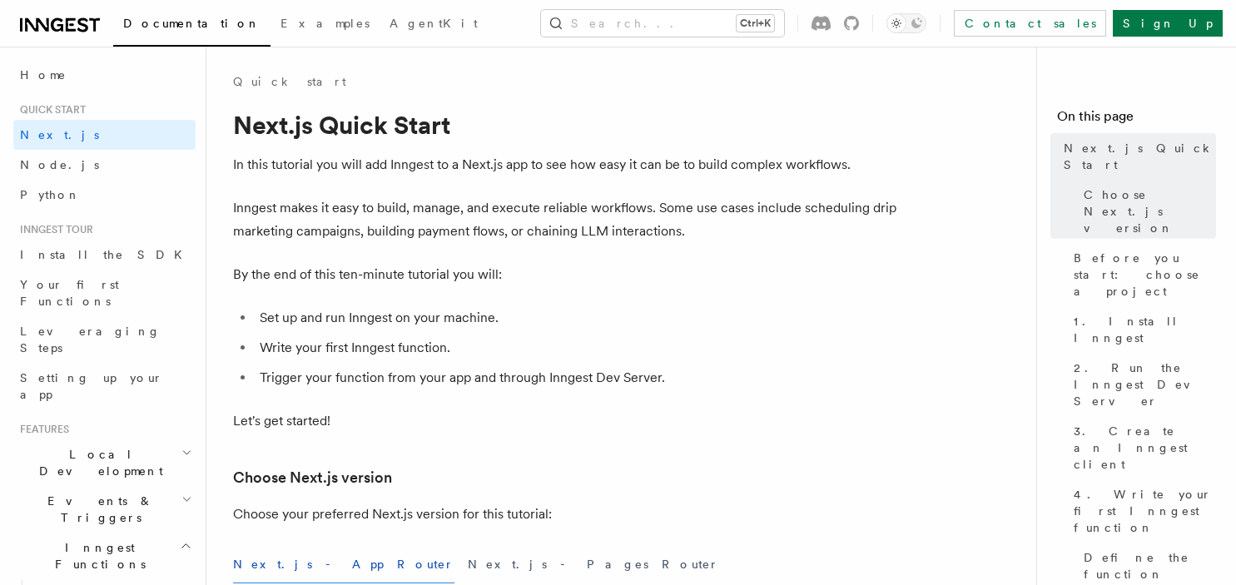 This screenshot has width=1236, height=585. What do you see at coordinates (566, 421) in the screenshot?
I see `p: Let's get started!` at bounding box center [566, 421].